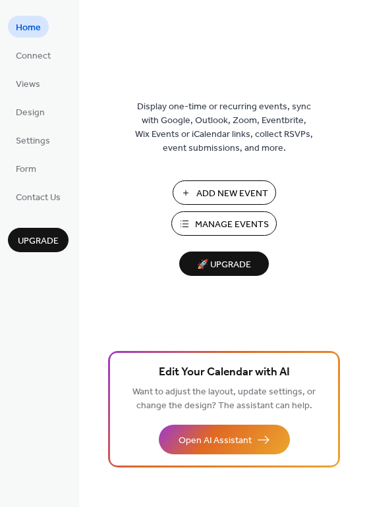  I want to click on a: Form, so click(26, 168).